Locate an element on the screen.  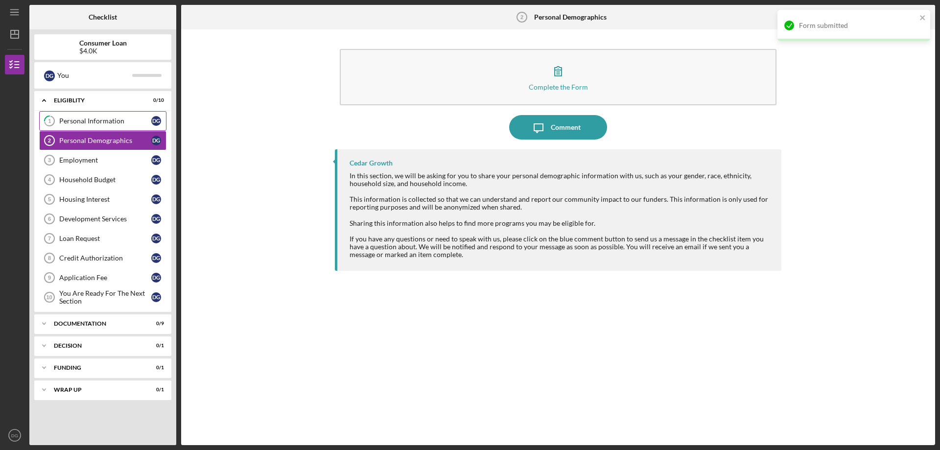
button: Comment is located at coordinates (558, 127).